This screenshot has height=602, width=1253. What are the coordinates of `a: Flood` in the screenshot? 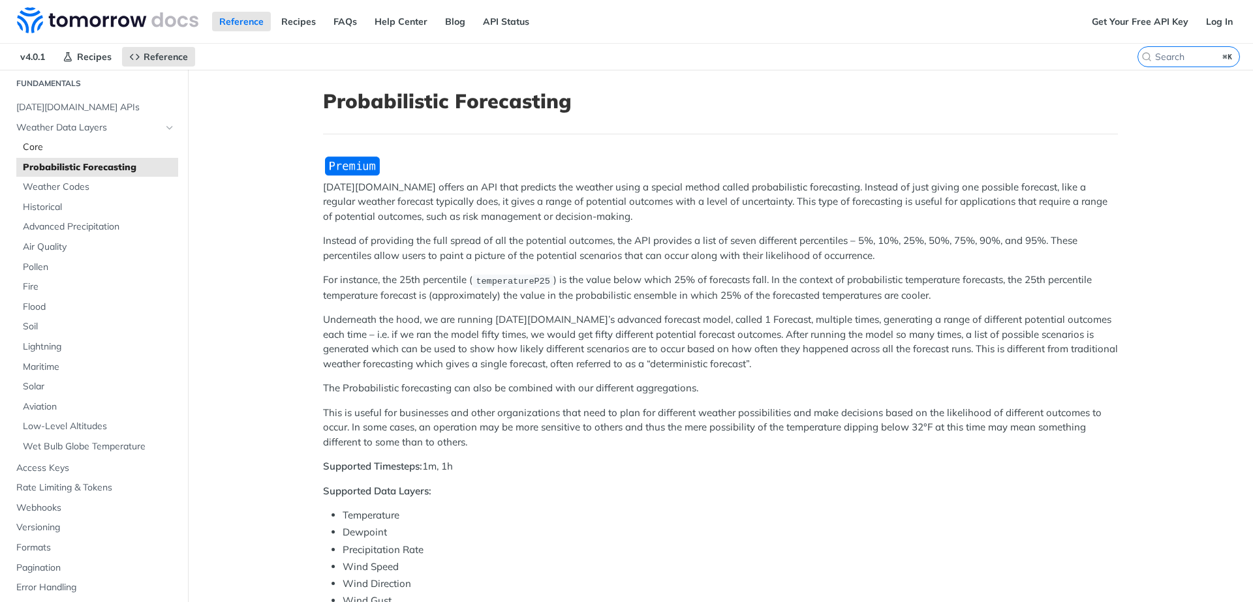 It's located at (97, 307).